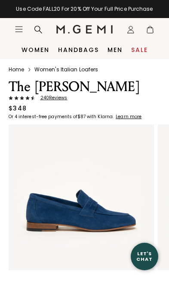 Image resolution: width=169 pixels, height=281 pixels. Describe the element at coordinates (115, 50) in the screenshot. I see `a: Men` at that location.